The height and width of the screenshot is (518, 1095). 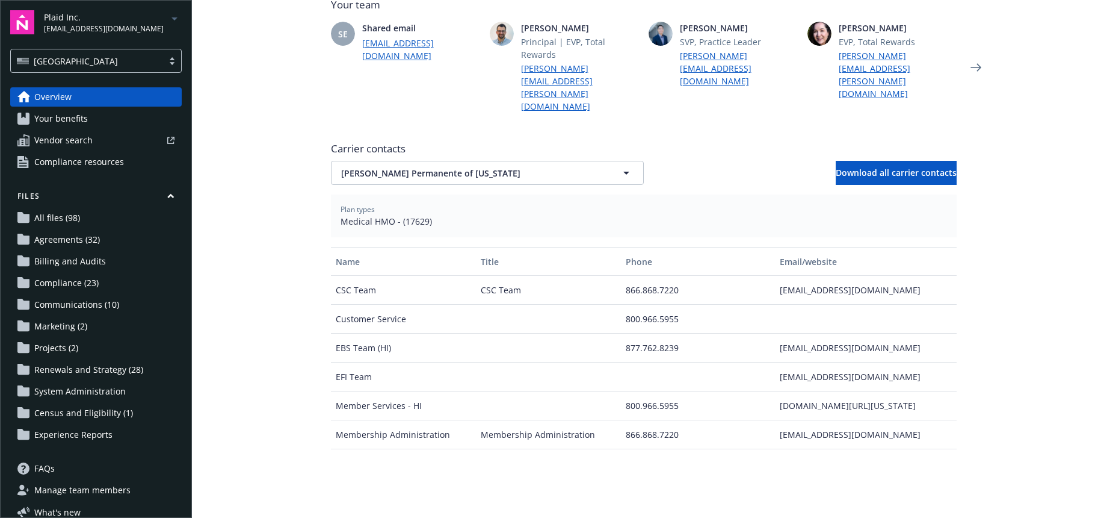 I want to click on button: Files, so click(x=96, y=198).